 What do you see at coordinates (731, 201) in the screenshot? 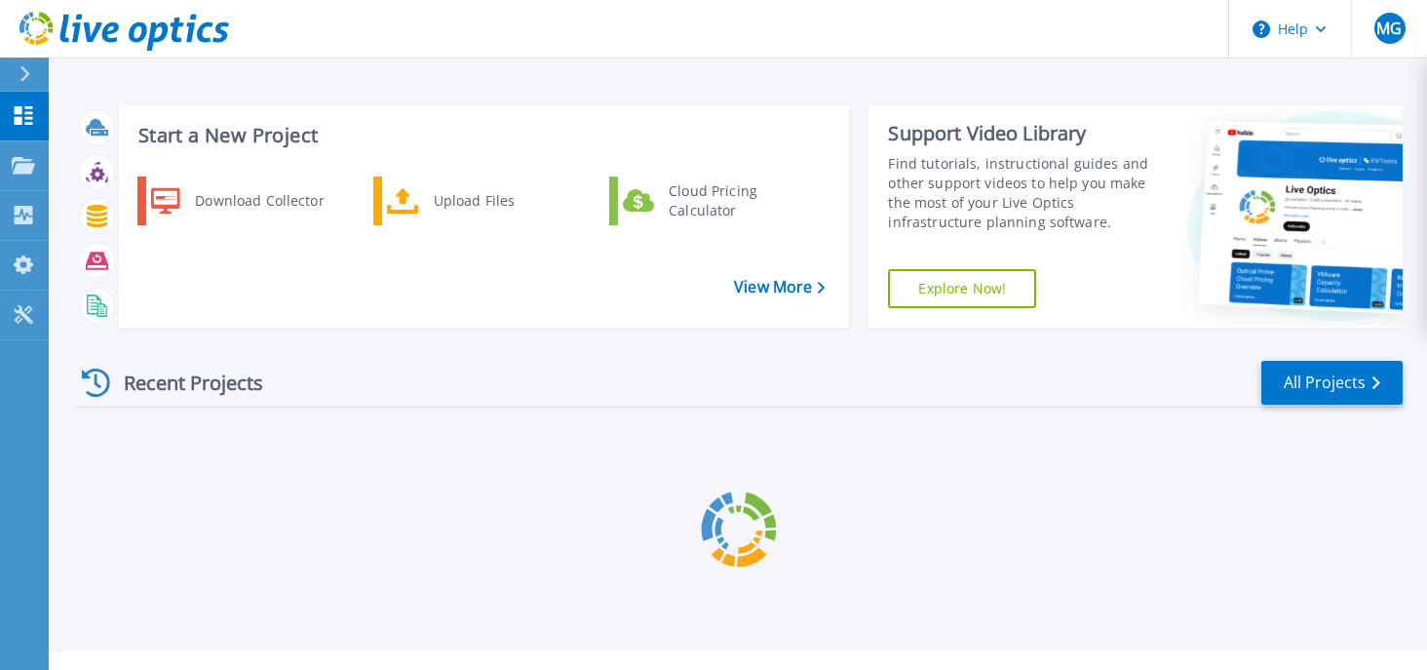
I see `div: Cloud Pricing Calculator` at bounding box center [731, 201].